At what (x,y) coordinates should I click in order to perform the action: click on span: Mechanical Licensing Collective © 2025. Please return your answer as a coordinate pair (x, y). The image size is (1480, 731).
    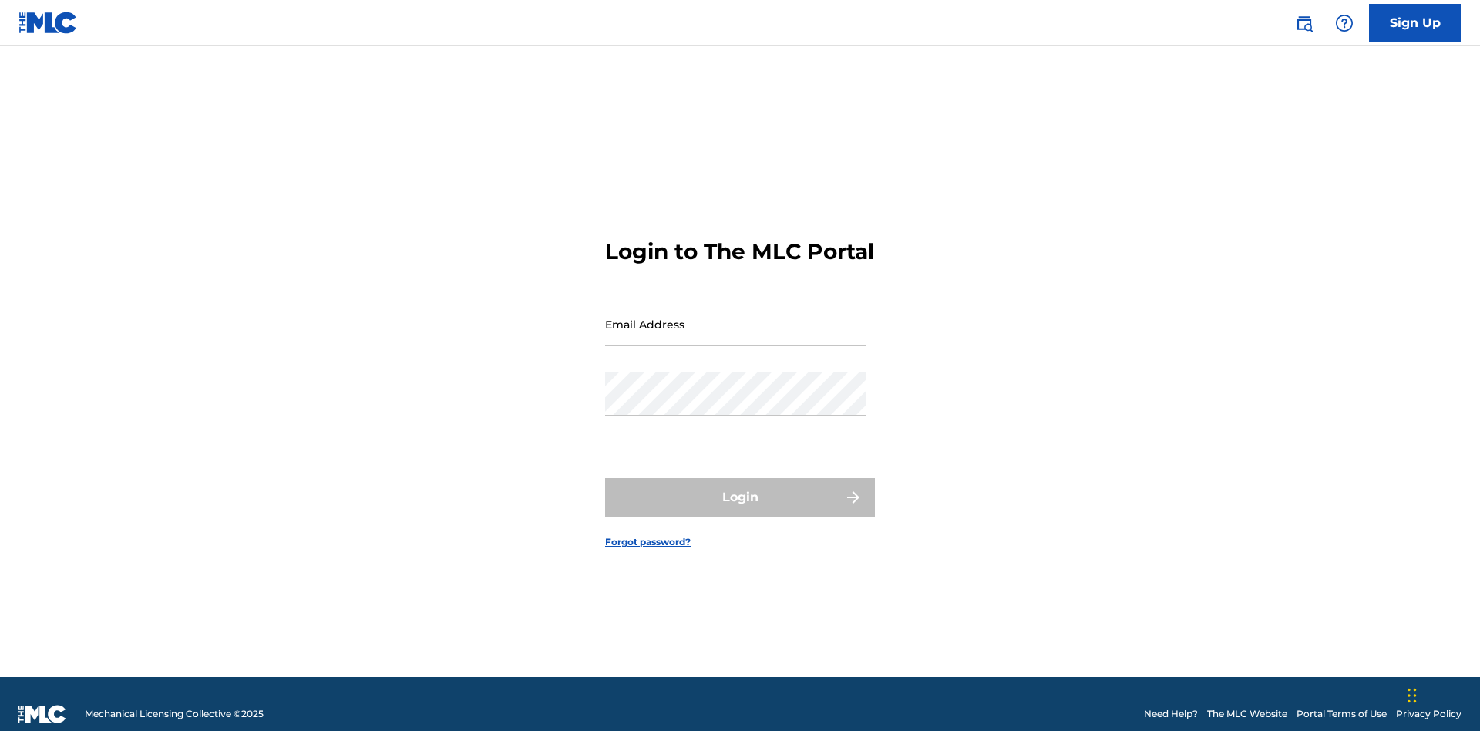
    Looking at the image, I should click on (174, 714).